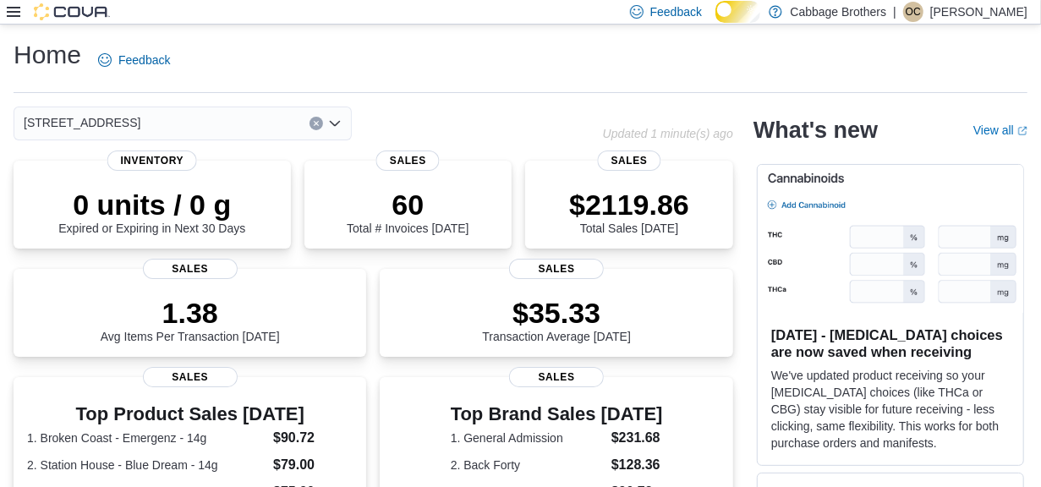 The width and height of the screenshot is (1041, 487). What do you see at coordinates (335, 123) in the screenshot?
I see `button: Open list of options` at bounding box center [335, 123].